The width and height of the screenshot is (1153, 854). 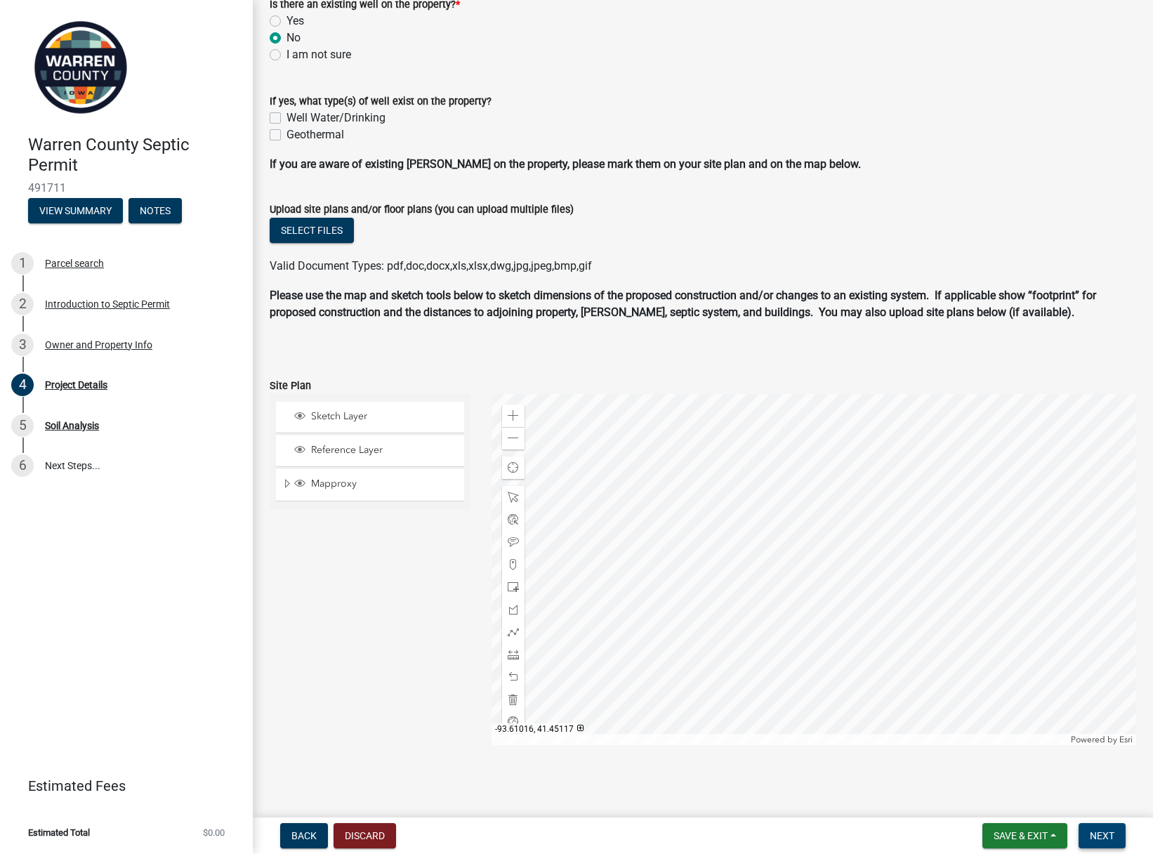 What do you see at coordinates (1102, 836) in the screenshot?
I see `button: Next` at bounding box center [1102, 836].